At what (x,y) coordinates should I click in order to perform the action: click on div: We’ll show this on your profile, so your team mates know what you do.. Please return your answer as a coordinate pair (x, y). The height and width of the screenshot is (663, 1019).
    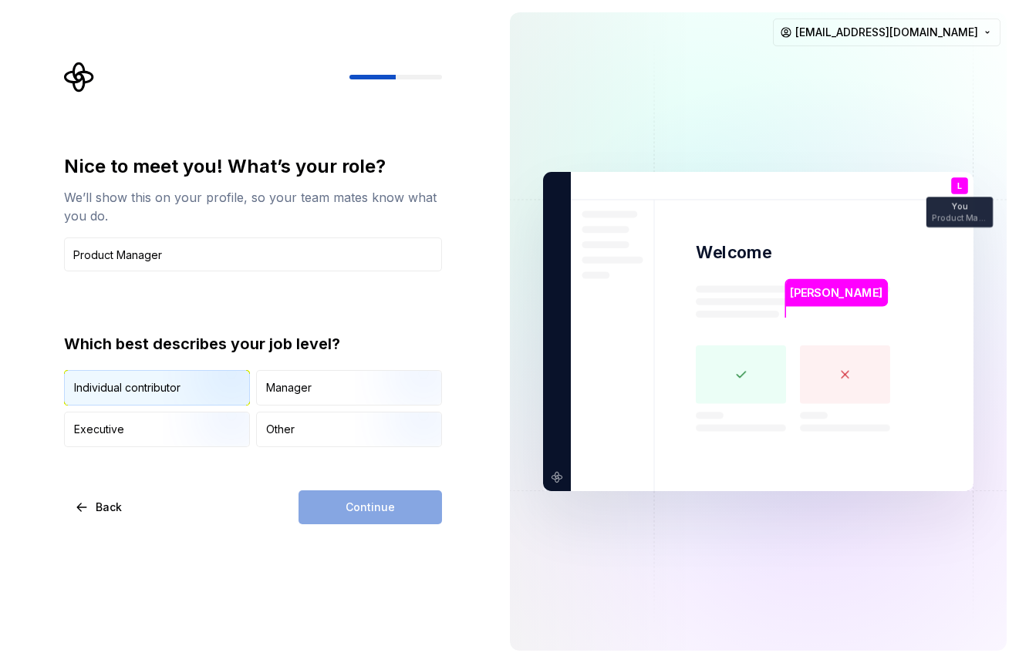
    Looking at the image, I should click on (253, 207).